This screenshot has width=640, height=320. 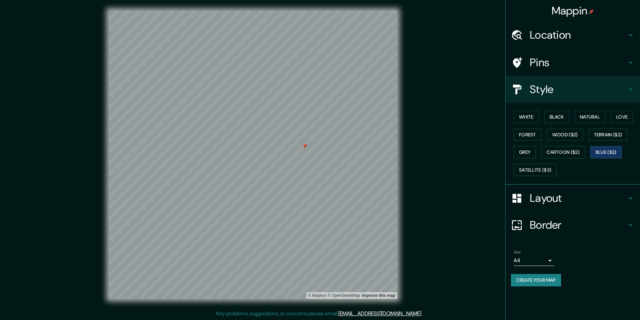 I want to click on div: A4, so click(x=534, y=261).